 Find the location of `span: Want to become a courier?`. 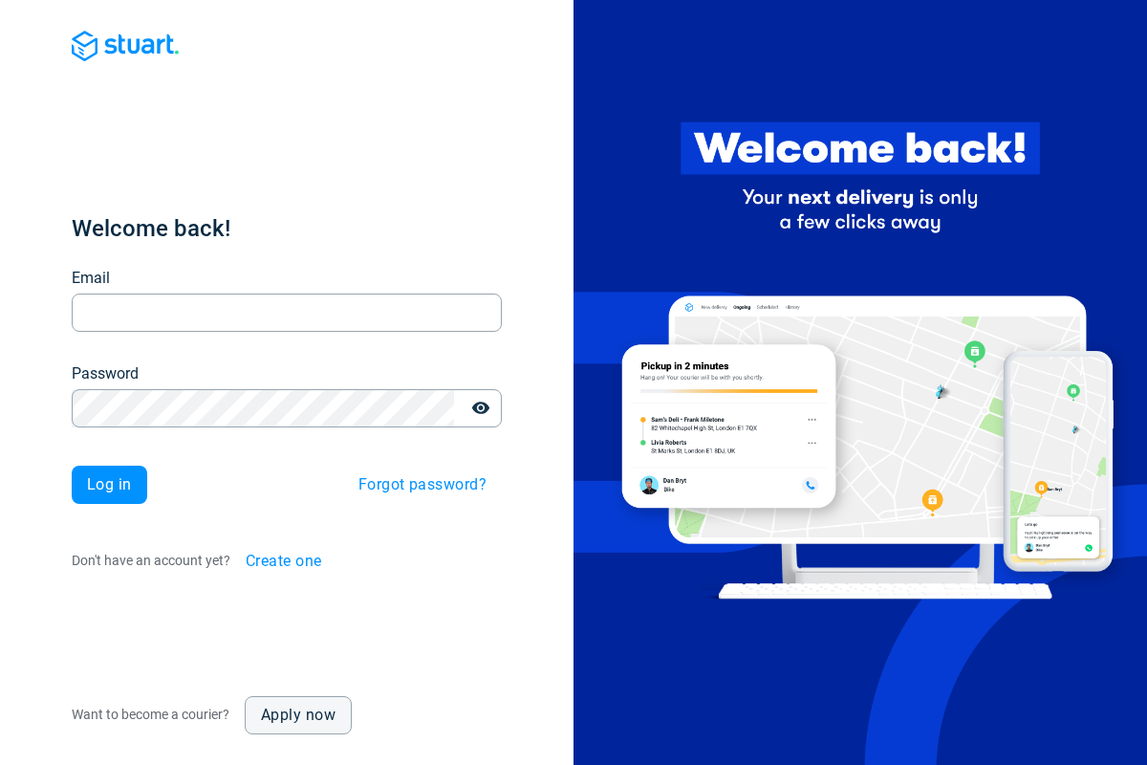

span: Want to become a courier? is located at coordinates (150, 714).